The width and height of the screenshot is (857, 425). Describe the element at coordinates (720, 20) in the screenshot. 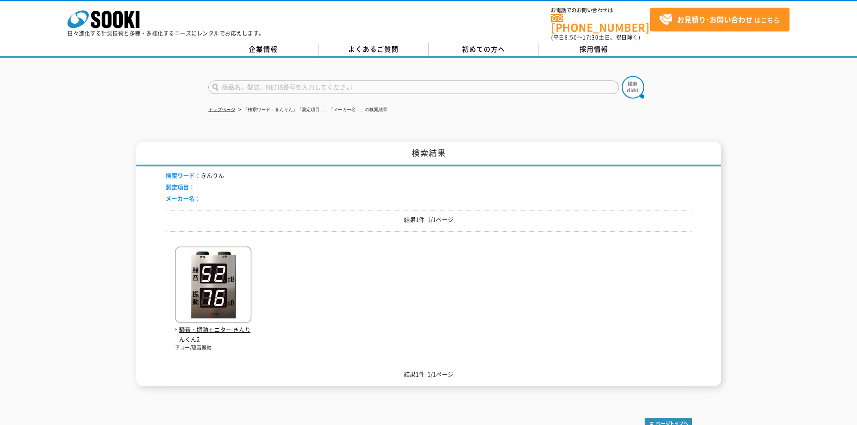

I see `span: はこちら` at that location.